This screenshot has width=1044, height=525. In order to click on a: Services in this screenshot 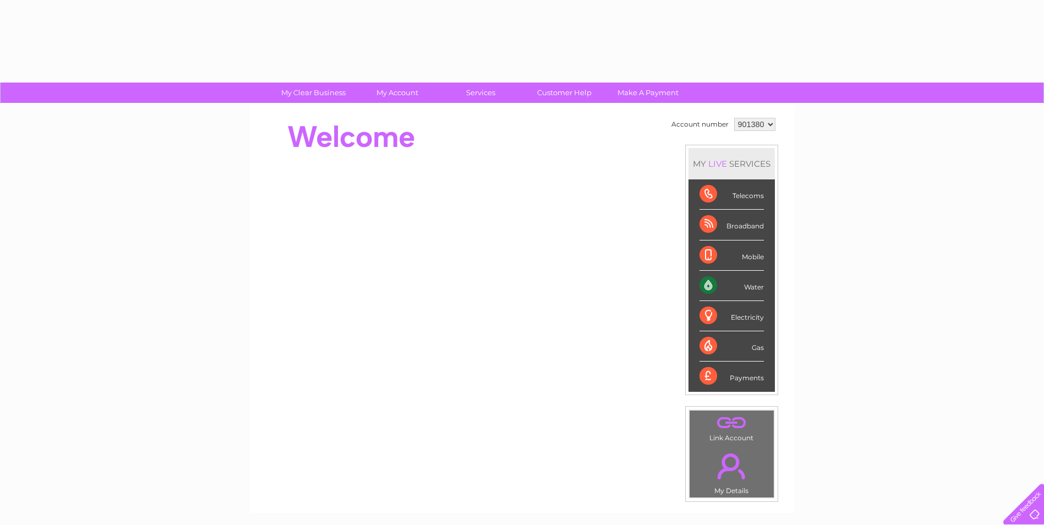, I will do `click(481, 92)`.